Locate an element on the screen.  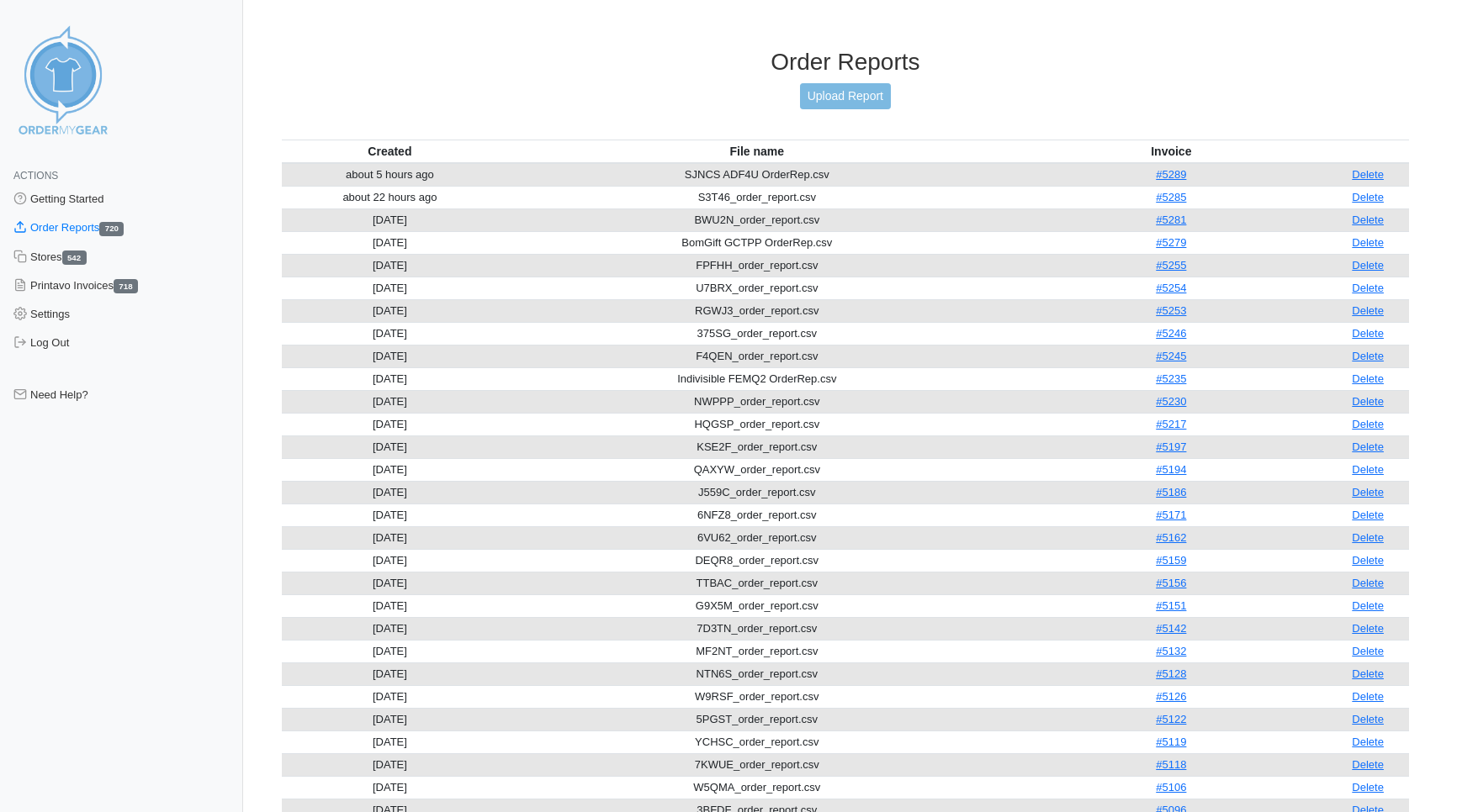
span: 720 is located at coordinates (111, 229).